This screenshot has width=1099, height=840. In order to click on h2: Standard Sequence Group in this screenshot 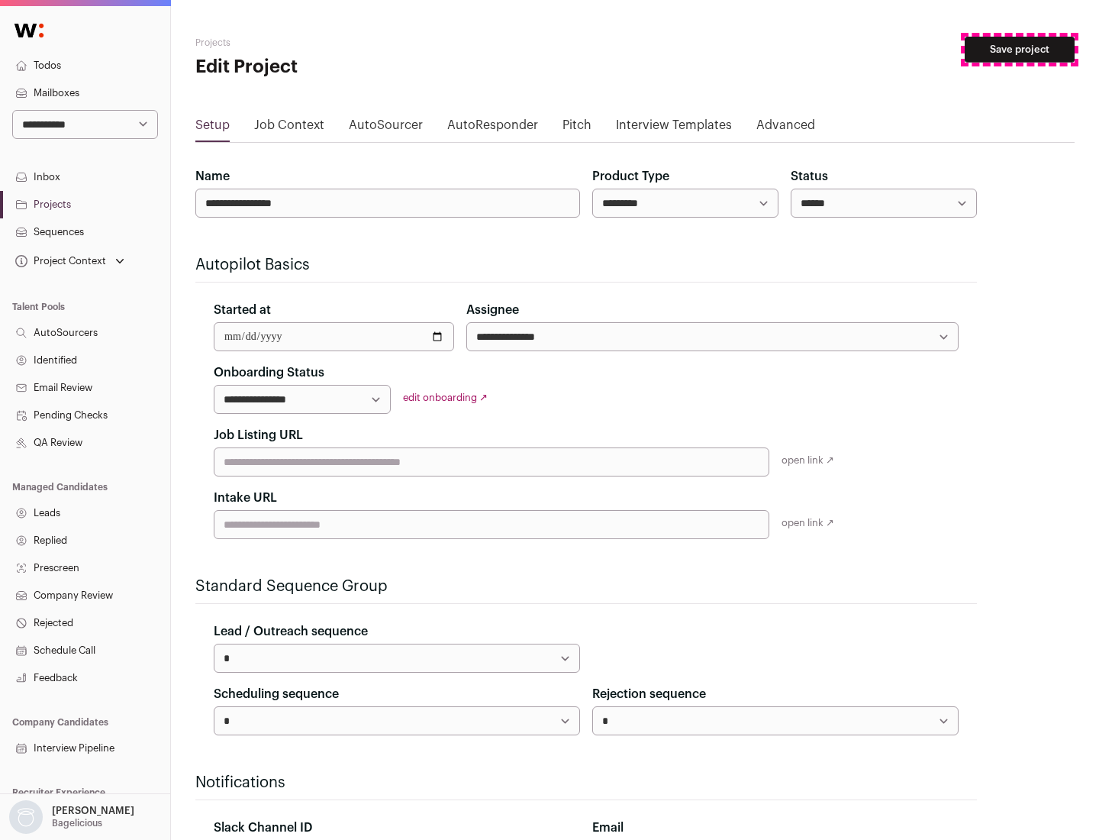, I will do `click(586, 586)`.